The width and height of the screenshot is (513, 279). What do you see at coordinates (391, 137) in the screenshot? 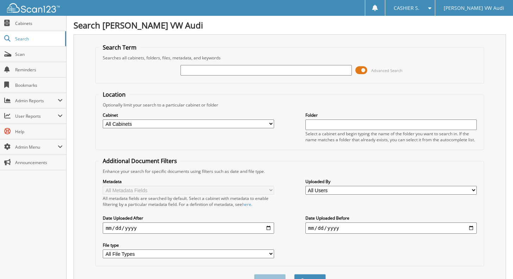
I see `div: Select a cabinet and begin typing the name of the folder you want to search in. If the name match...` at bounding box center [391, 137].